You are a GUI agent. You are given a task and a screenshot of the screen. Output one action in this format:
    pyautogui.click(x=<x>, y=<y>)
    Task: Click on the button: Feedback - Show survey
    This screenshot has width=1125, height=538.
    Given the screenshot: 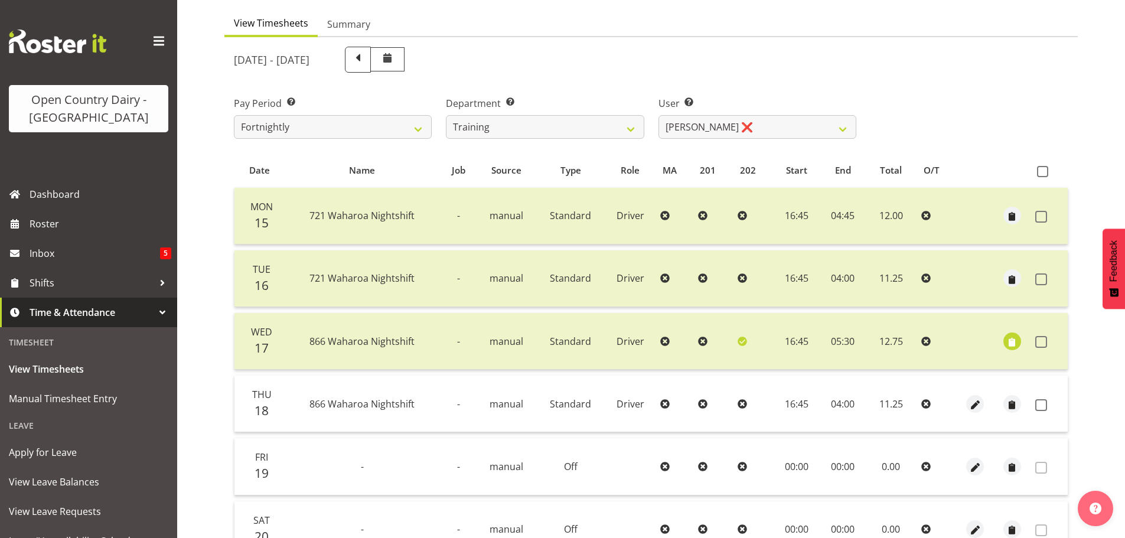 What is the action you would take?
    pyautogui.click(x=1114, y=269)
    